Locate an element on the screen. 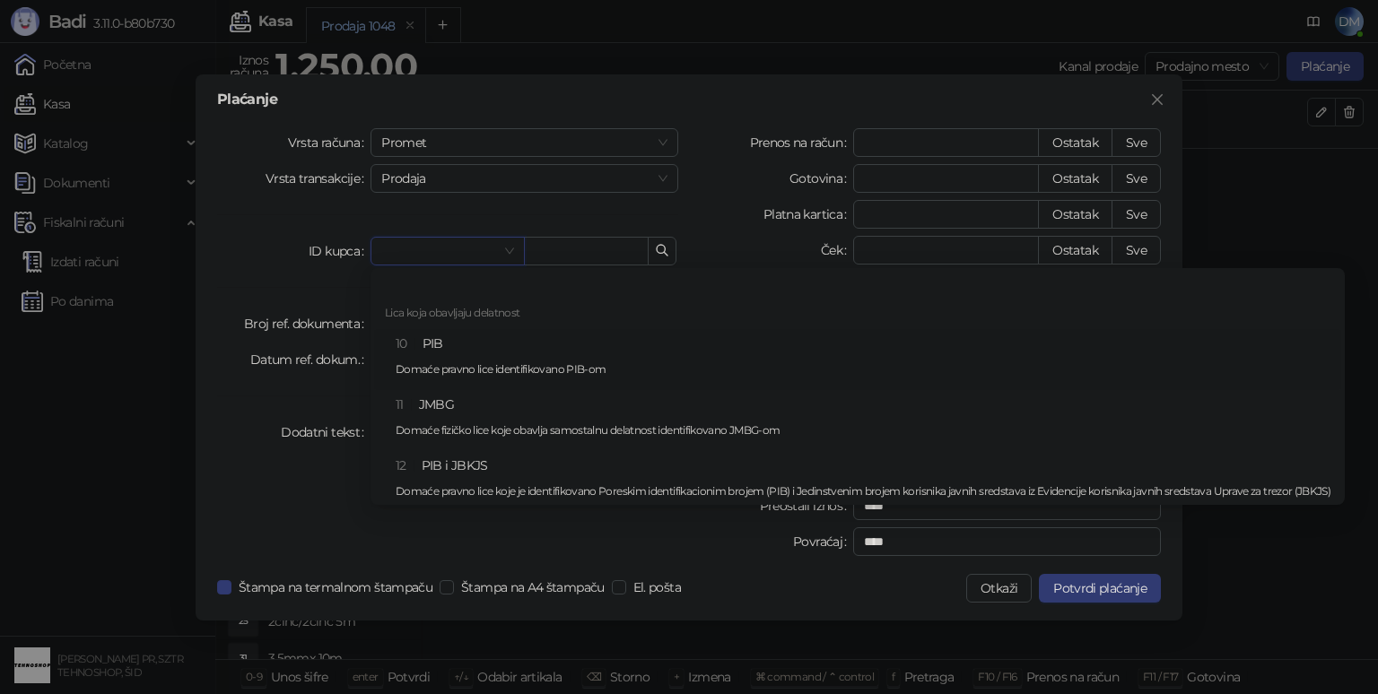  div: PIB is located at coordinates (863, 360).